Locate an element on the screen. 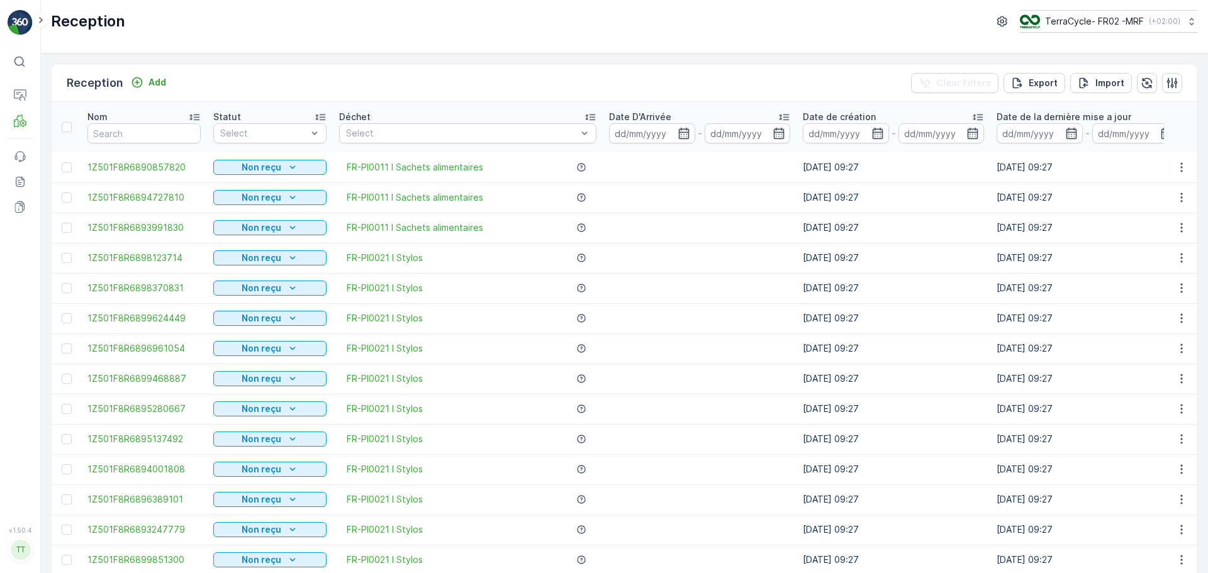 This screenshot has height=573, width=1208. span: 1Z501F8R6896389101 is located at coordinates (144, 500).